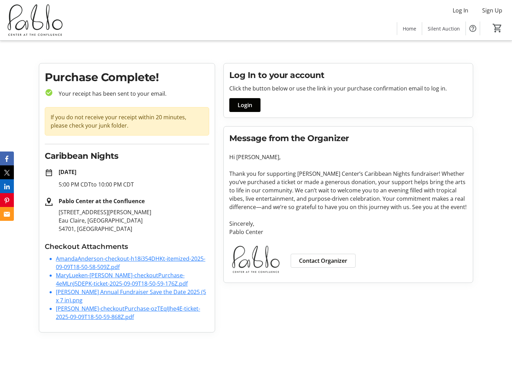 This screenshot has height=372, width=512. What do you see at coordinates (102, 201) in the screenshot?
I see `strong: Pablo Center at the Confluence` at bounding box center [102, 201].